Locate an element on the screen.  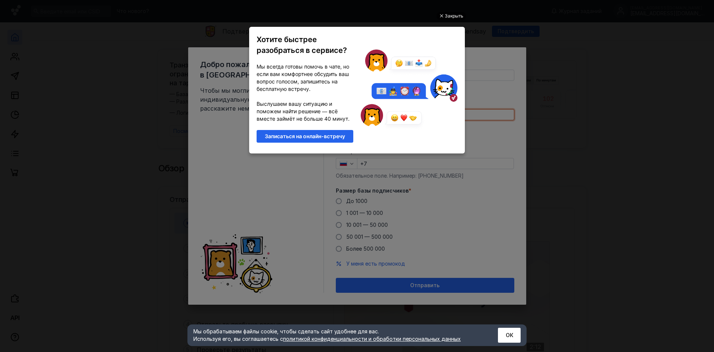
a: Записаться на онлайн-встречу is located at coordinates (305, 136).